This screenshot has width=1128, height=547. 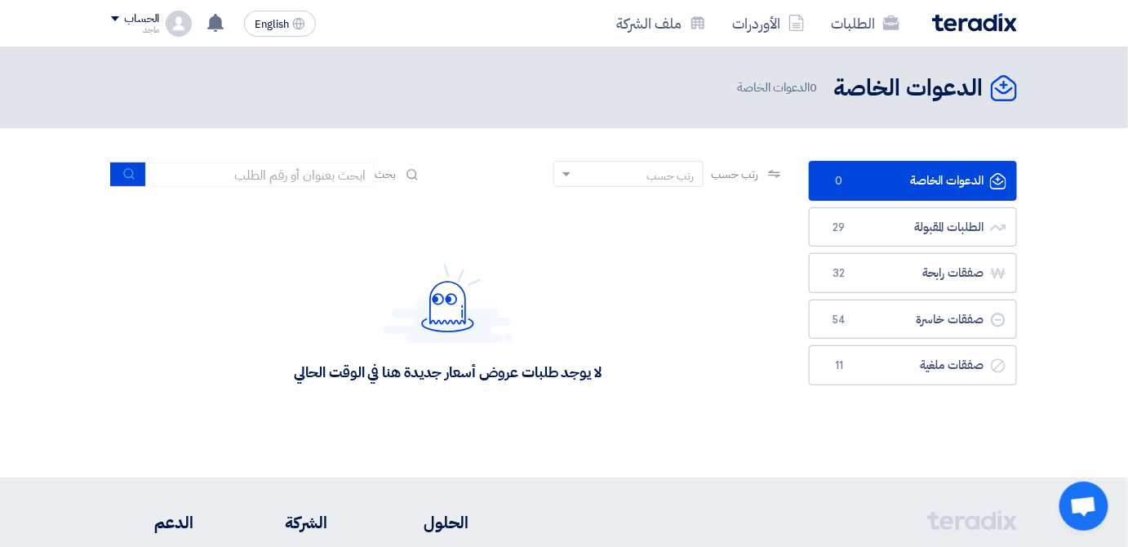 I want to click on span: رتب حسب, so click(x=735, y=174).